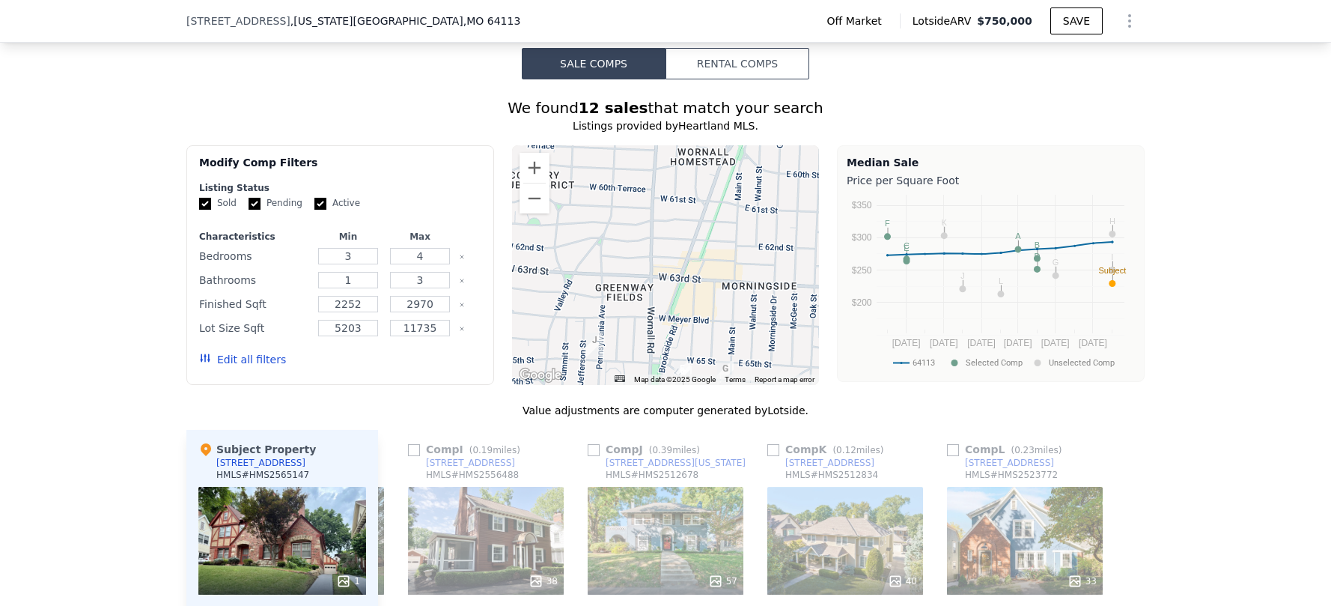 This screenshot has height=606, width=1331. Describe the element at coordinates (862, 205) in the screenshot. I see `text: $350` at that location.